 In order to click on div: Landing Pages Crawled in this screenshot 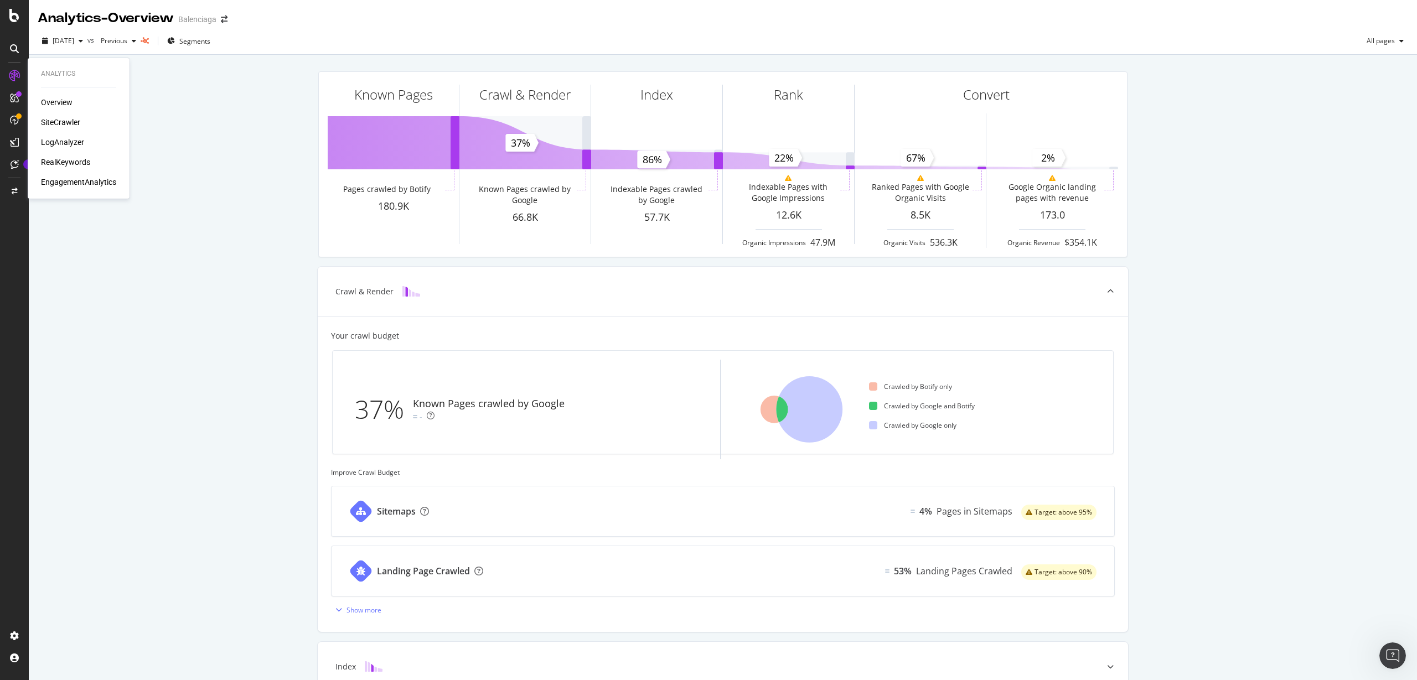, I will do `click(964, 571)`.